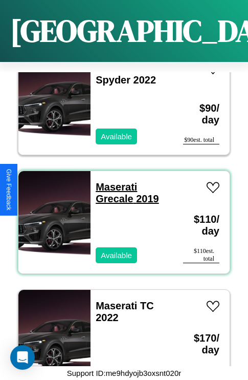  I want to click on a: Maserati Spyder 2022, so click(126, 74).